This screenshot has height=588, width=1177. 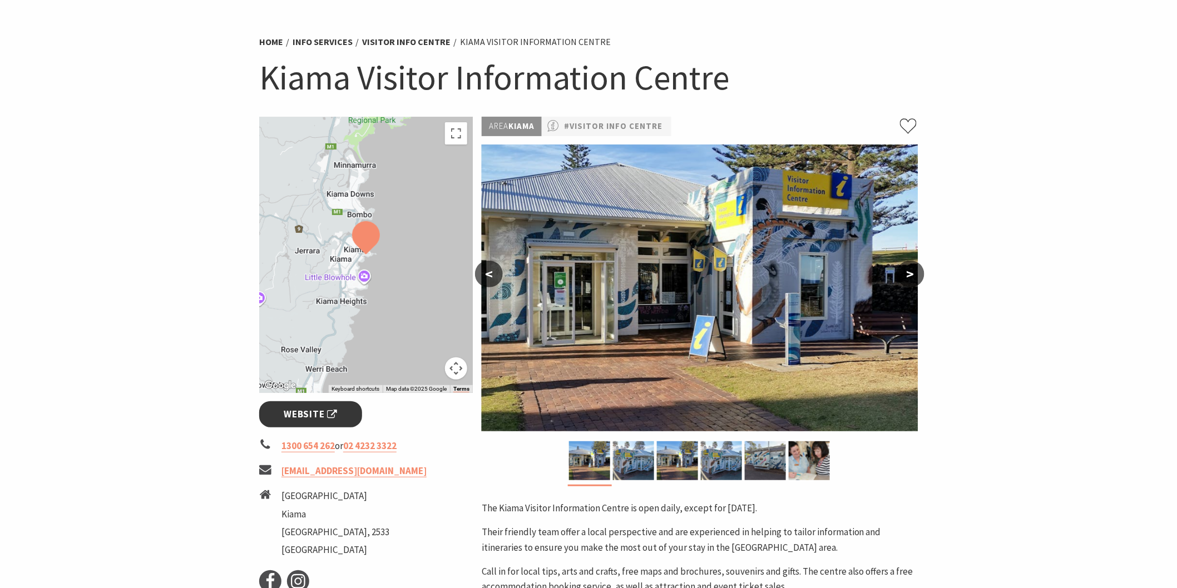 I want to click on li: or, so click(x=366, y=446).